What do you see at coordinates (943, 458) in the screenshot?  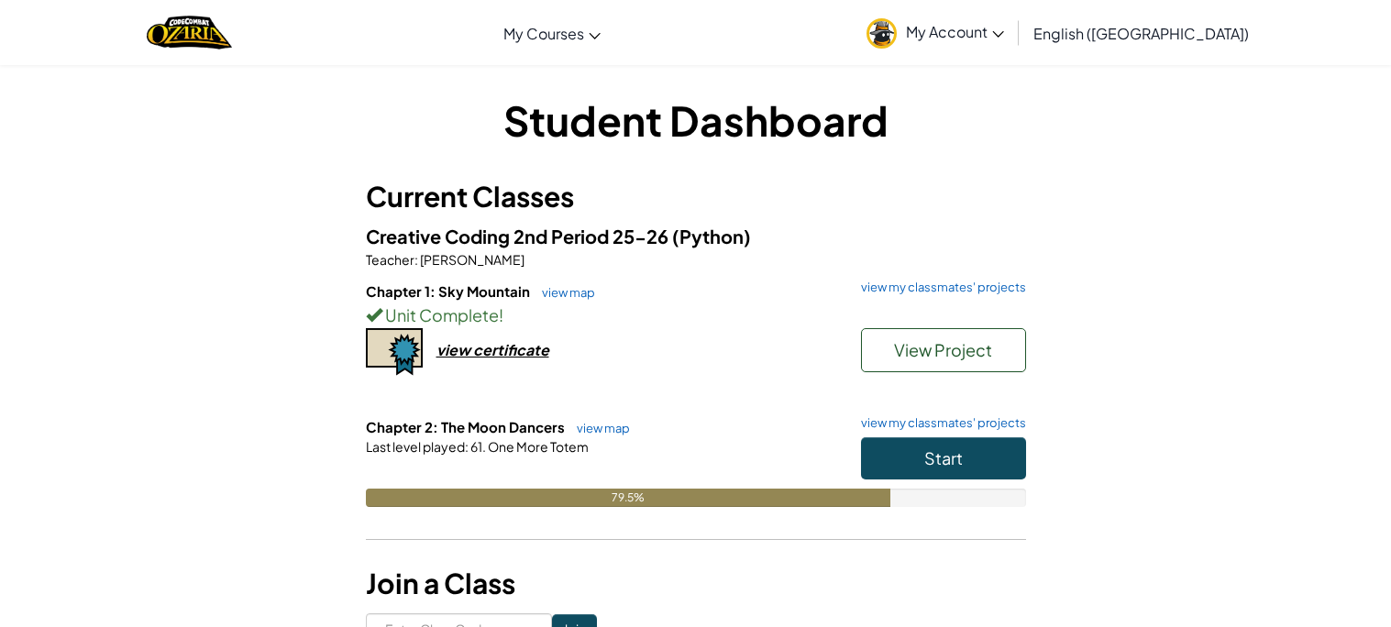 I see `button: Start` at bounding box center [943, 458].